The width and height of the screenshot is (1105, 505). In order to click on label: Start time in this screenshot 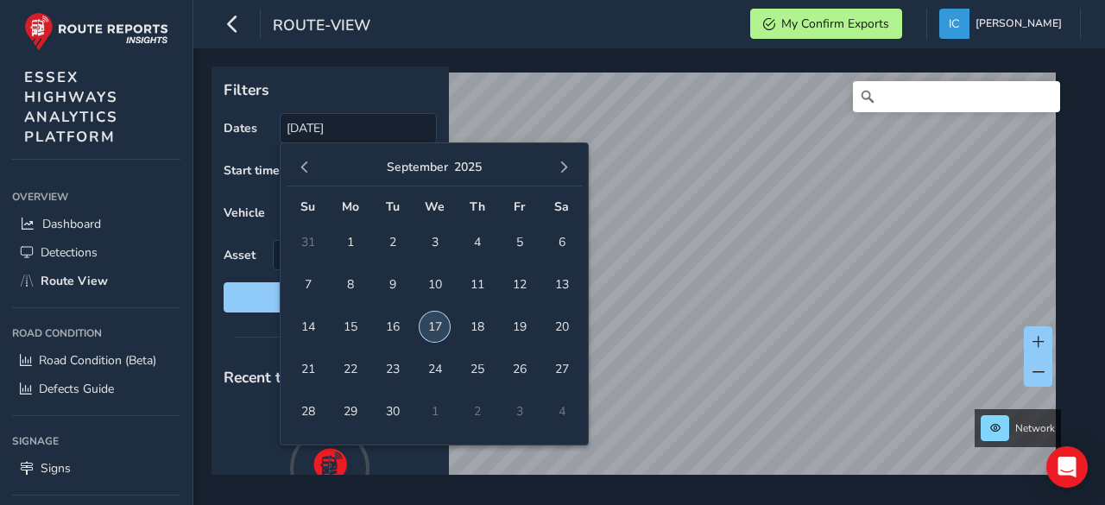, I will do `click(251, 170)`.